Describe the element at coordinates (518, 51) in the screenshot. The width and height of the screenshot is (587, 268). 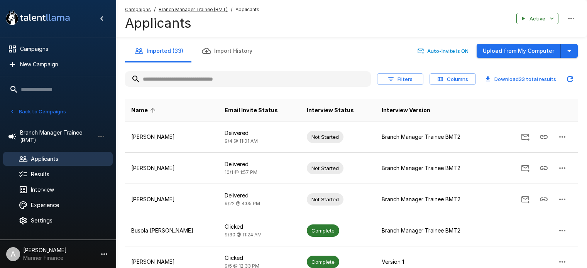
I see `button: Upload from My Computer` at that location.